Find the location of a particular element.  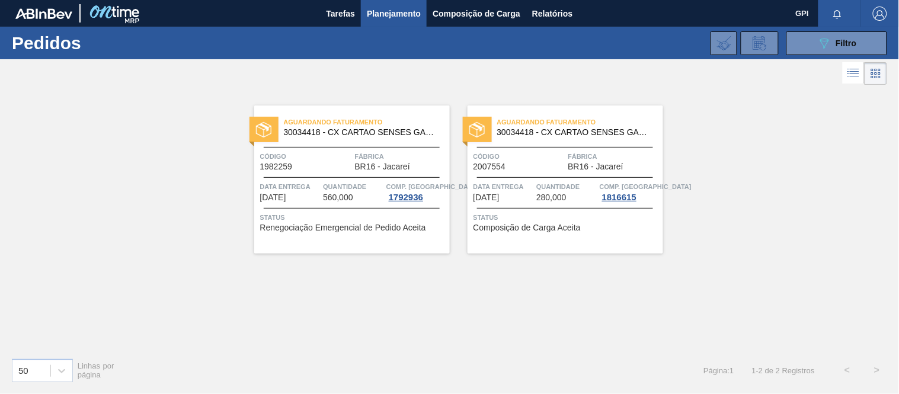

button: Filtro is located at coordinates (837, 43).